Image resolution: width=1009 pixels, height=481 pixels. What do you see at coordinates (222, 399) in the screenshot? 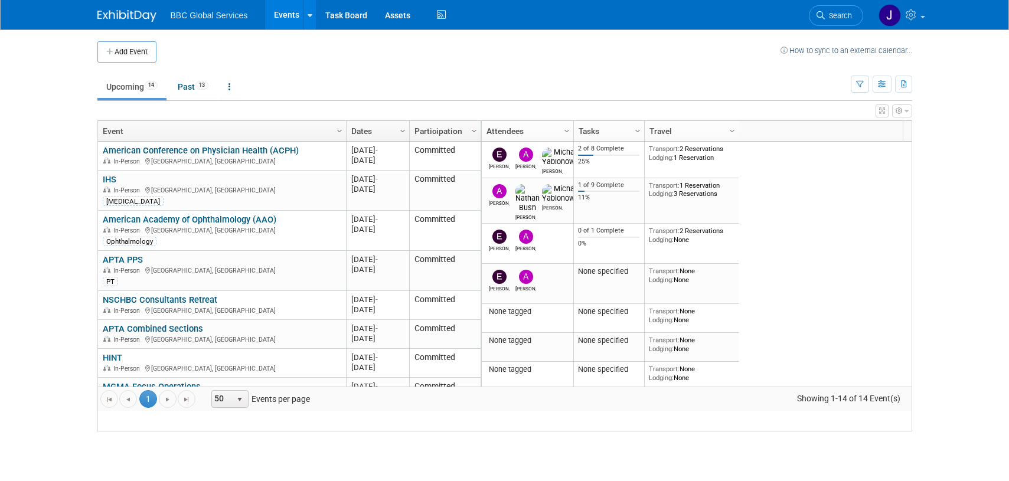
I see `span: 50` at bounding box center [222, 399].